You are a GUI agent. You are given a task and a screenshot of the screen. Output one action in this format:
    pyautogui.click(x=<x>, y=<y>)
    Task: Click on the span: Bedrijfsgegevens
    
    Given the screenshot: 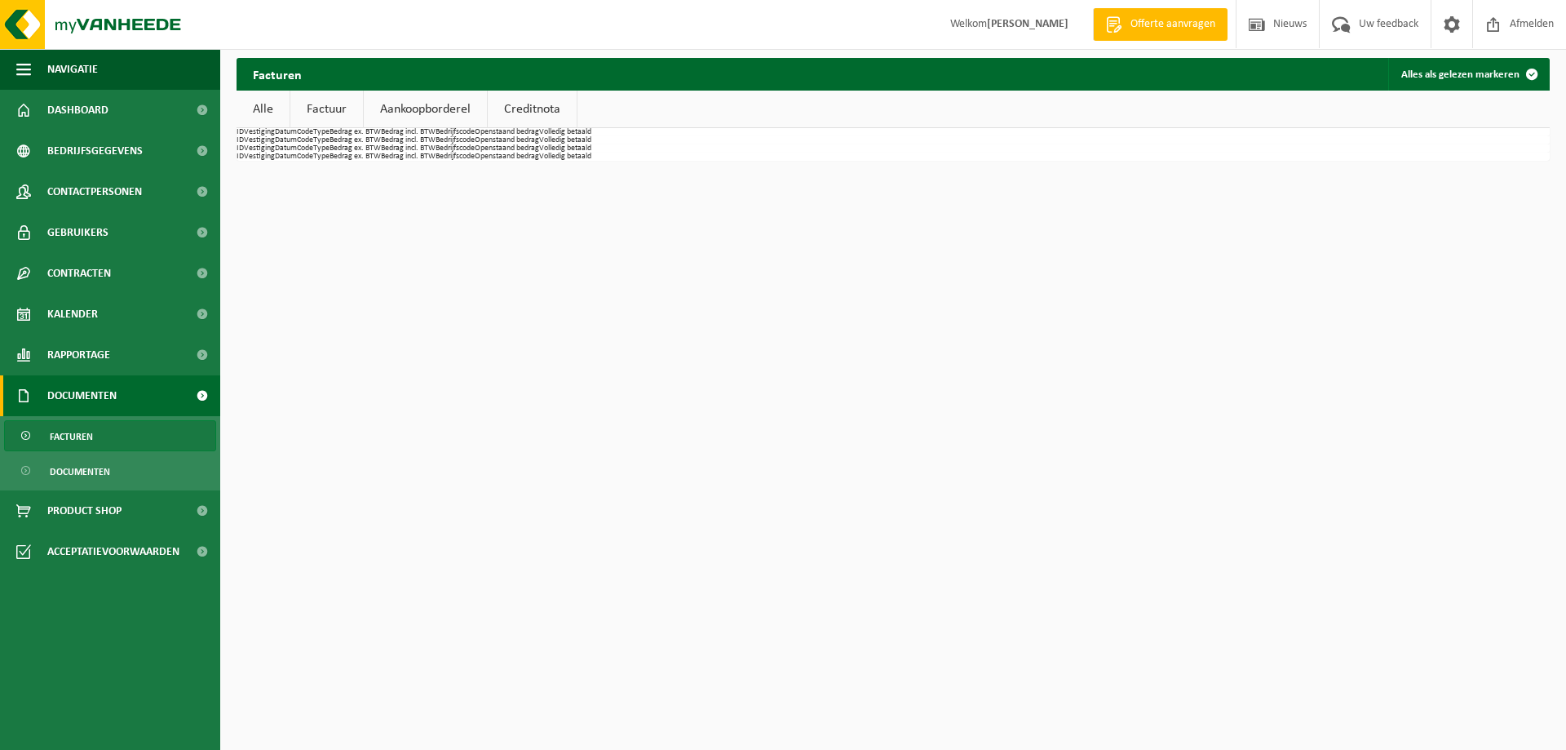 What is the action you would take?
    pyautogui.click(x=95, y=151)
    